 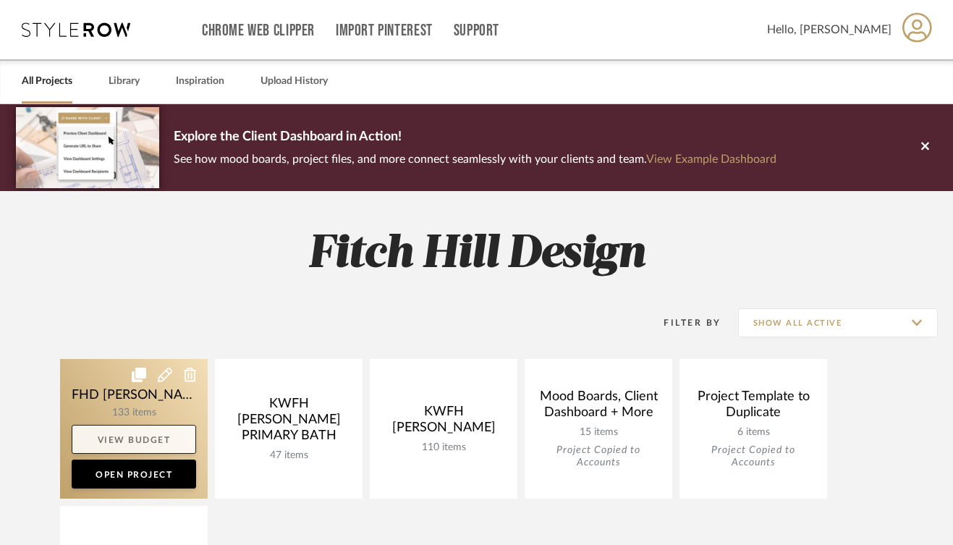 I want to click on a: All Projects, so click(x=47, y=81).